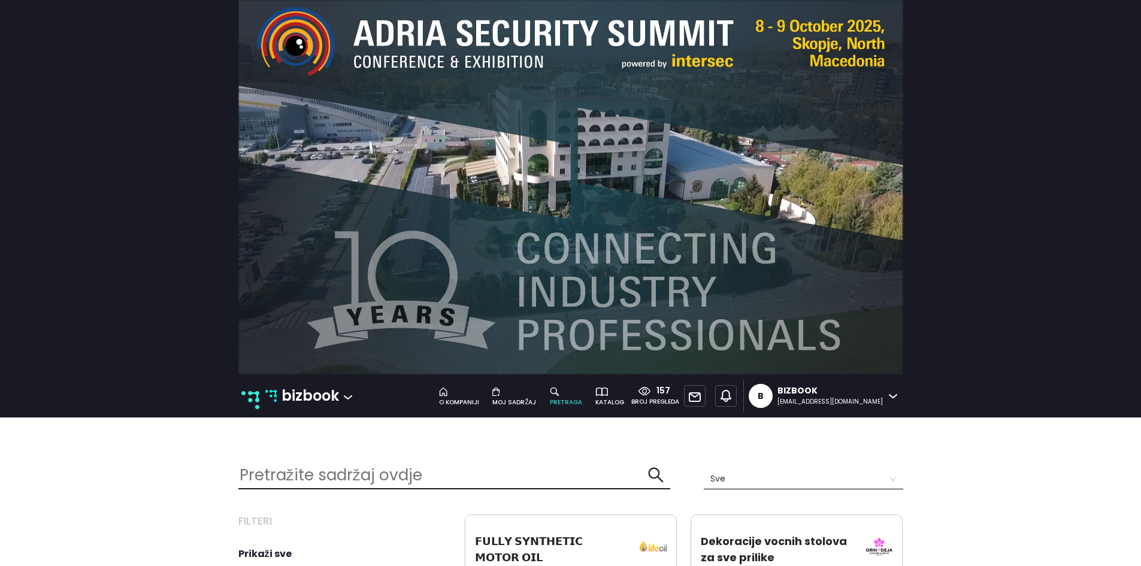 This screenshot has width=1141, height=566. What do you see at coordinates (830, 391) in the screenshot?
I see `div: Bizbook` at bounding box center [830, 391].